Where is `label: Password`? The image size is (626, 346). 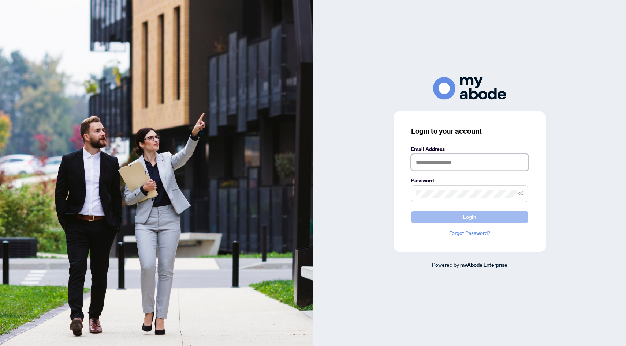
label: Password is located at coordinates (469, 181).